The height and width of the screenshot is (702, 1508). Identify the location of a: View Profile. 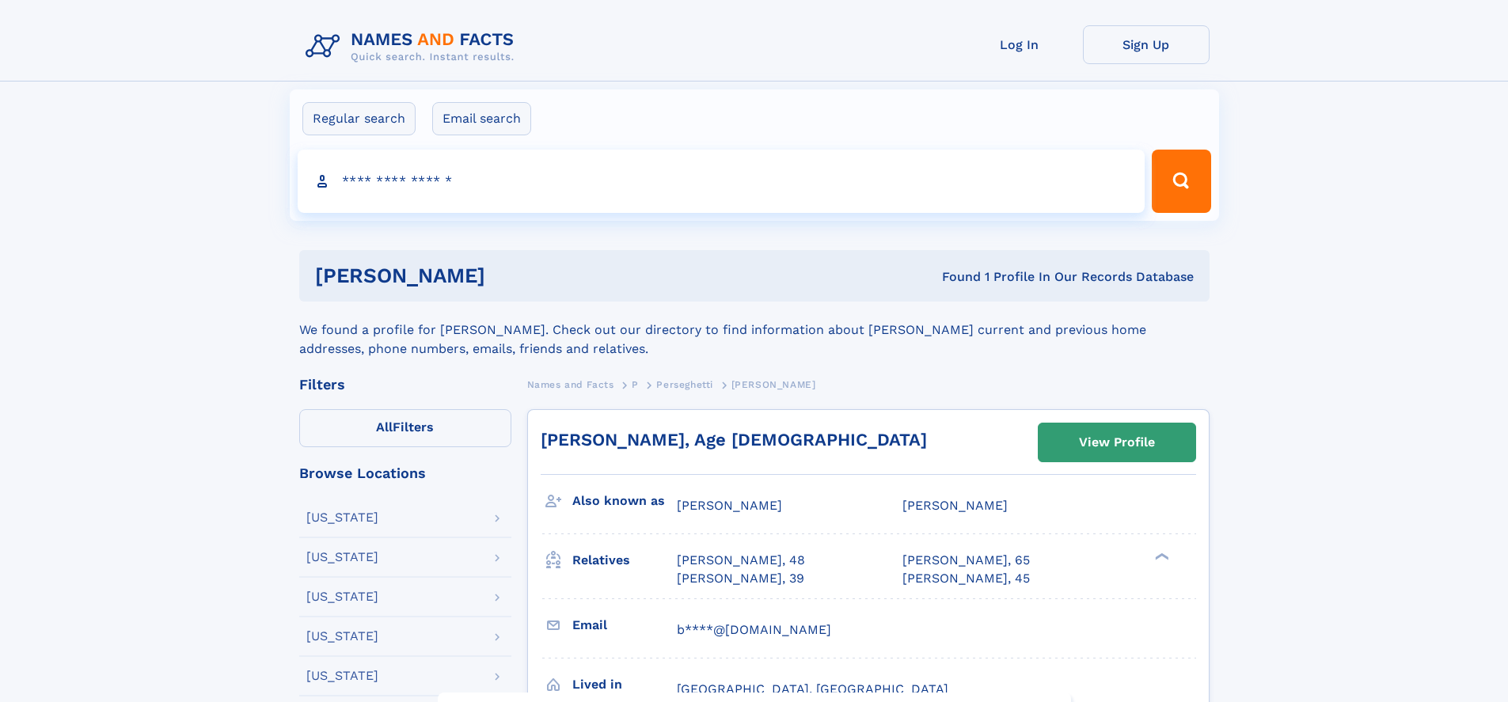
(1117, 443).